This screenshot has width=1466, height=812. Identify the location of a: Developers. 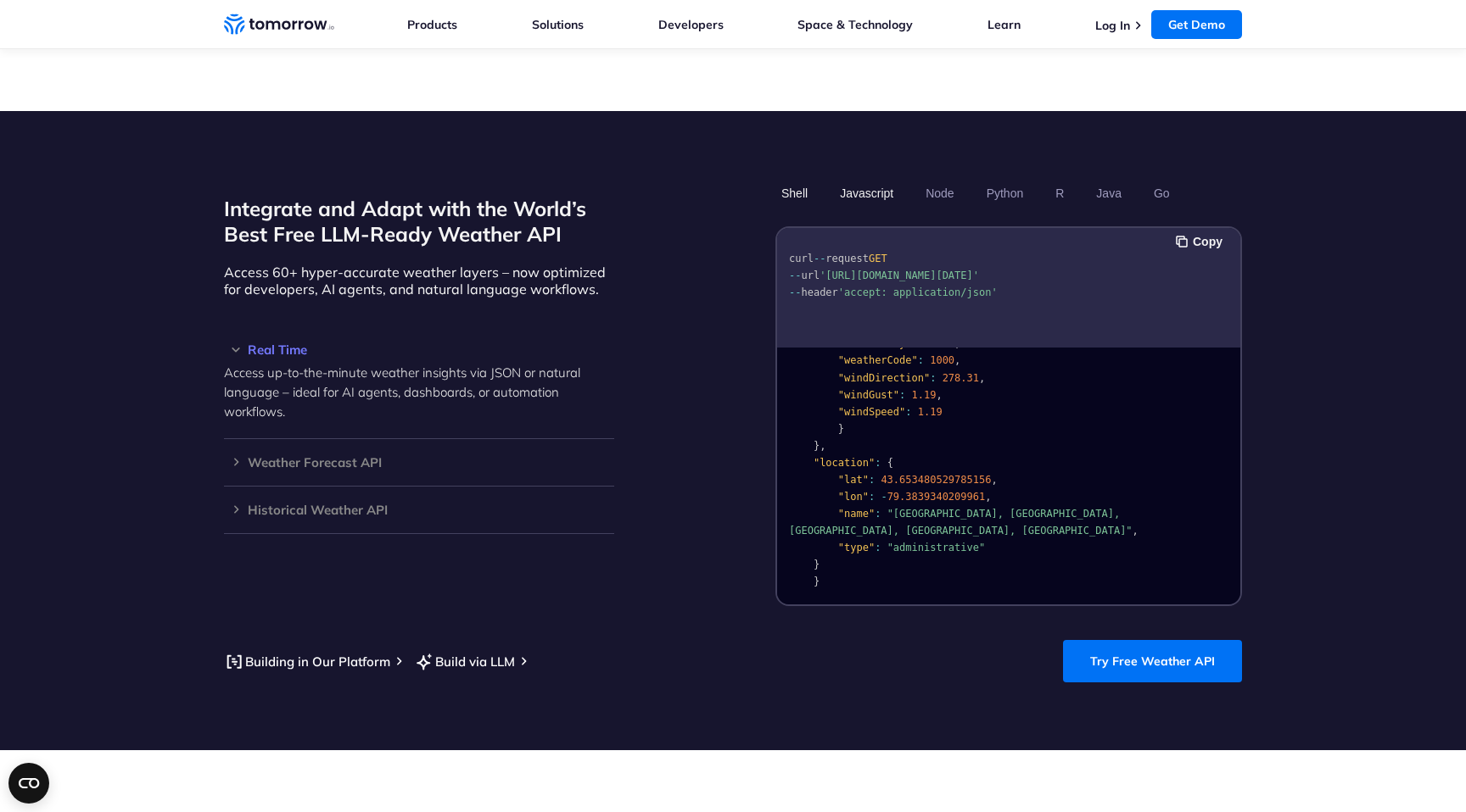
(690, 25).